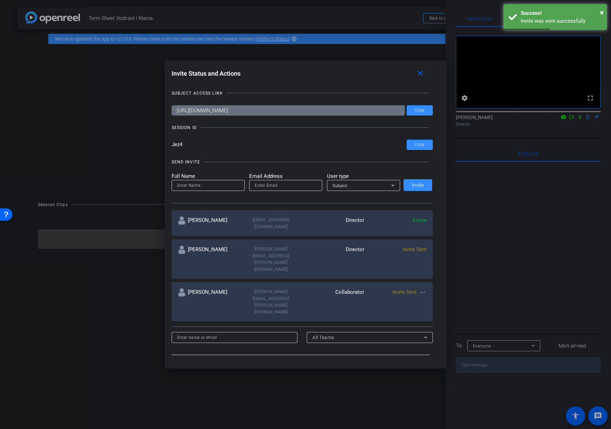  What do you see at coordinates (420, 73) in the screenshot?
I see `mat-icon: close` at bounding box center [420, 73].